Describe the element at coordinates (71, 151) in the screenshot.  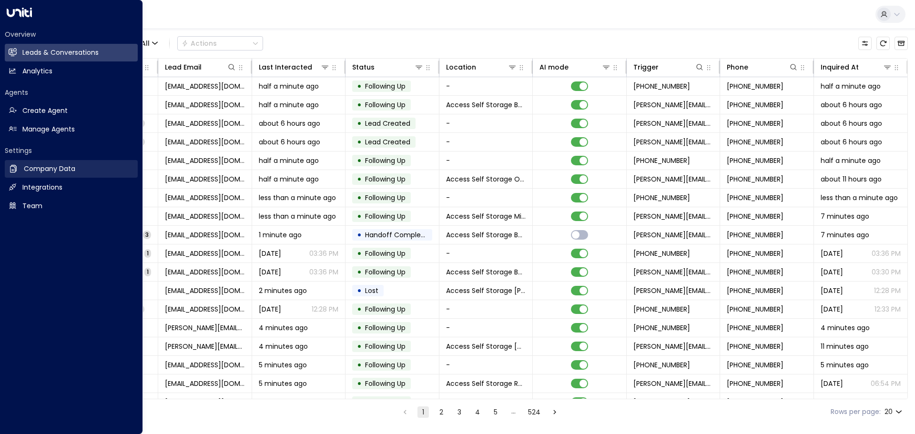
I see `h2: Settings` at that location.